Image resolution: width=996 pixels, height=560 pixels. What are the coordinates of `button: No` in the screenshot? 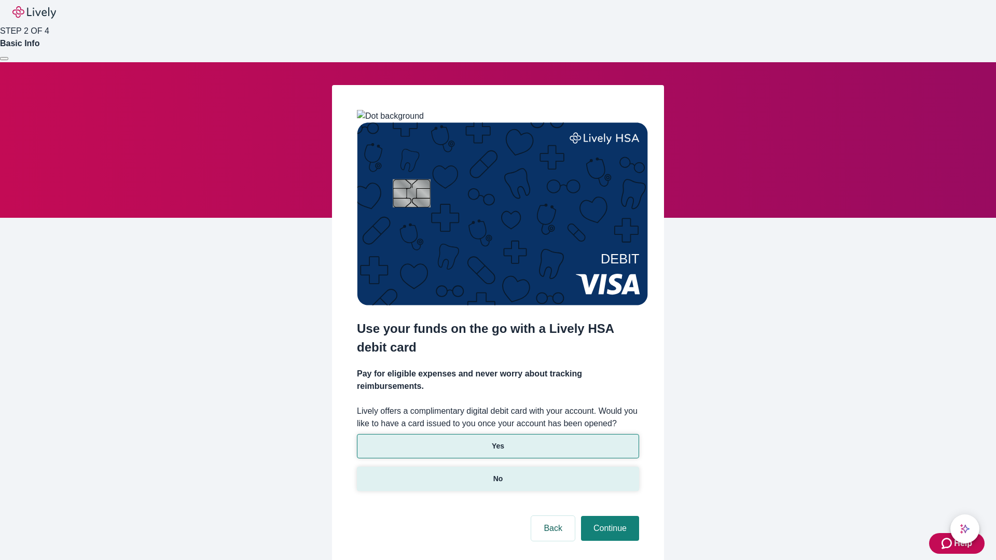 It's located at (498, 479).